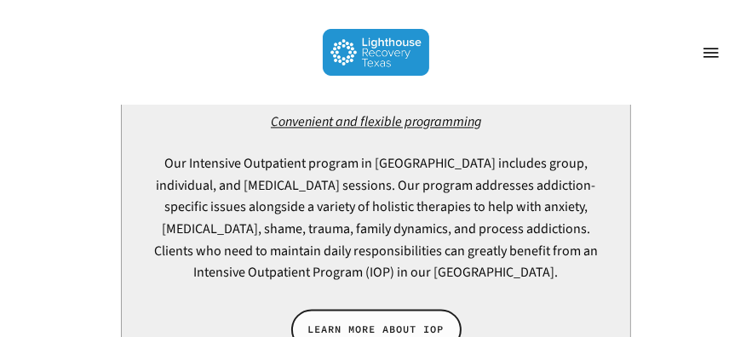 Image resolution: width=752 pixels, height=337 pixels. Describe the element at coordinates (375, 52) in the screenshot. I see `img: Lighthouse Recovery Texas` at that location.